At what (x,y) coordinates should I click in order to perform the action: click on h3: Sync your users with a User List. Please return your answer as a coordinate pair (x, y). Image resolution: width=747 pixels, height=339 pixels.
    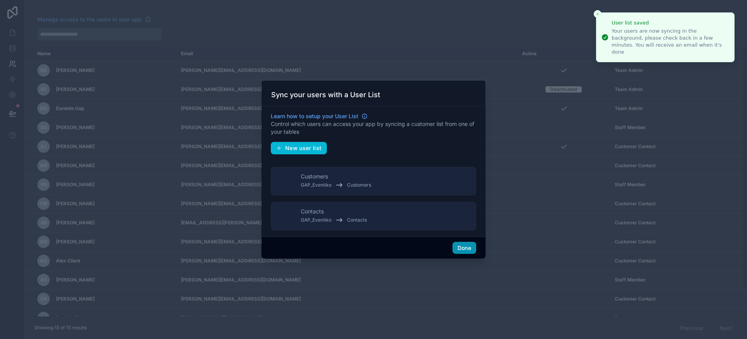
    Looking at the image, I should click on (326, 95).